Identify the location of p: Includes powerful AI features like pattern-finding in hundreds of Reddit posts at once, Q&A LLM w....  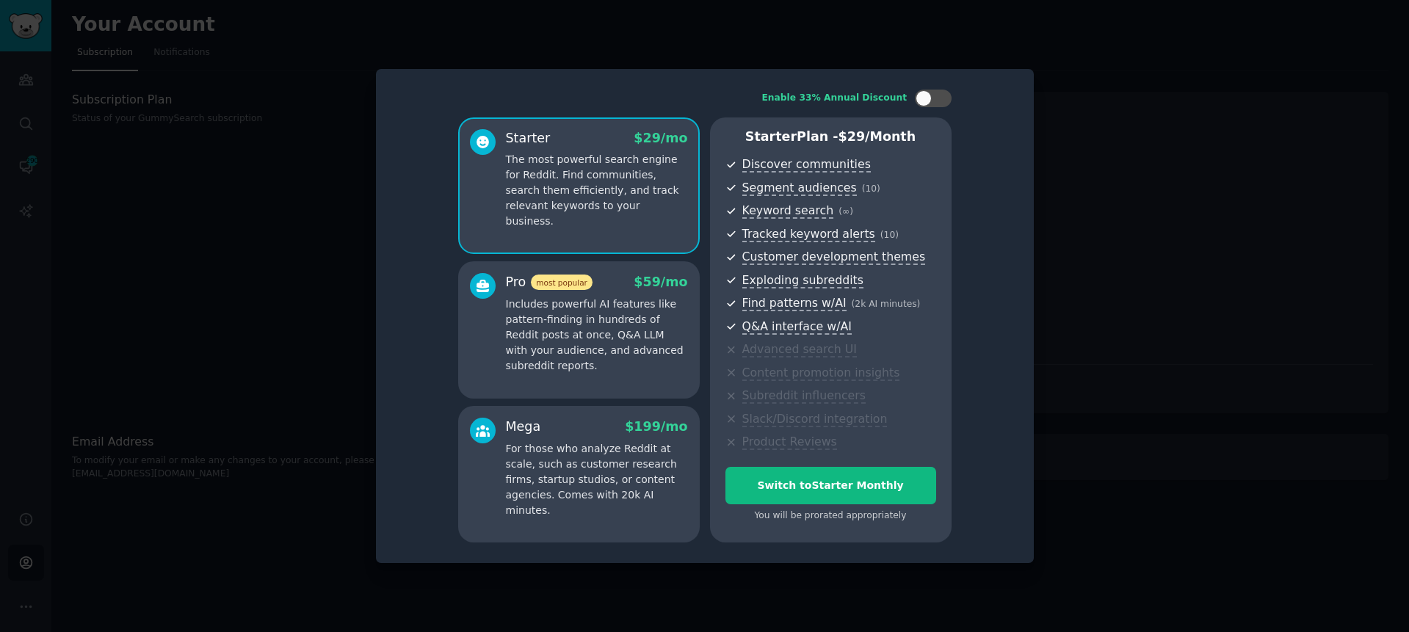
(597, 335).